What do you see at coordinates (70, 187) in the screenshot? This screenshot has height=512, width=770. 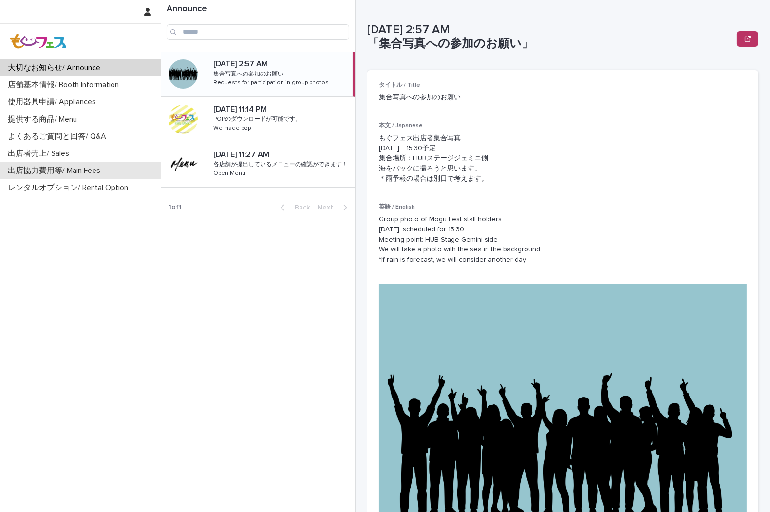 I see `p: レンタルオプション/ Rental Option` at bounding box center [70, 187].